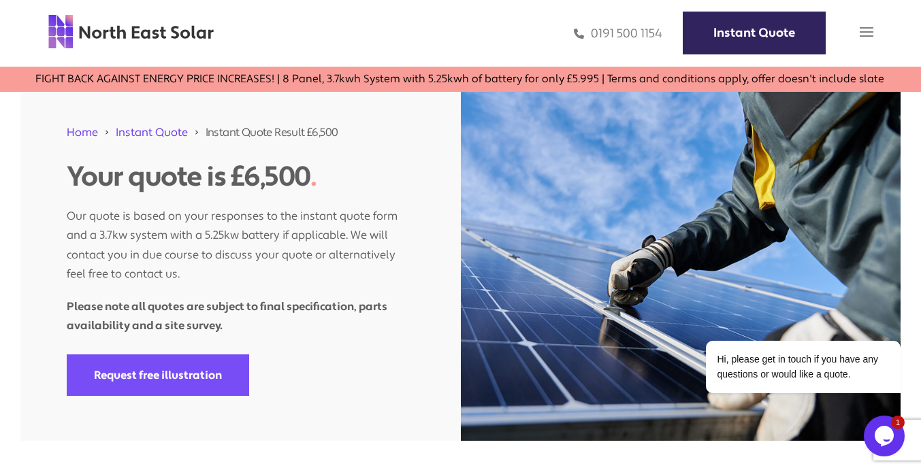  What do you see at coordinates (579, 33) in the screenshot?
I see `img: phone icon` at bounding box center [579, 33].